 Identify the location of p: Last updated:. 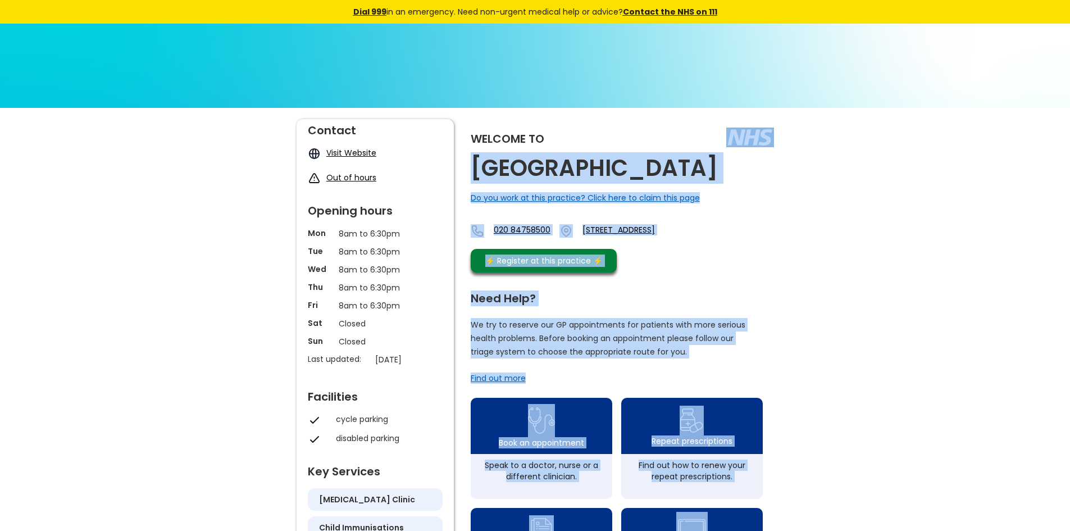
(339, 359).